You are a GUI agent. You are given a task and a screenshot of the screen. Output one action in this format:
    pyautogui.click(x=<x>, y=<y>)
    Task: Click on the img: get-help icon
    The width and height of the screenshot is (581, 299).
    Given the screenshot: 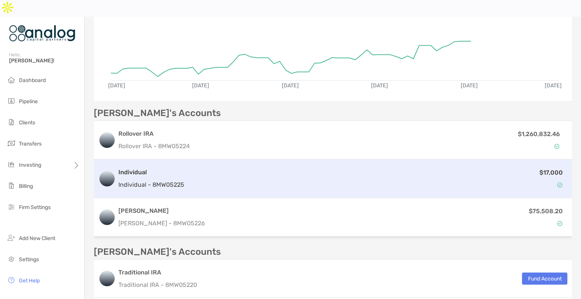 What is the action you would take?
    pyautogui.click(x=11, y=280)
    